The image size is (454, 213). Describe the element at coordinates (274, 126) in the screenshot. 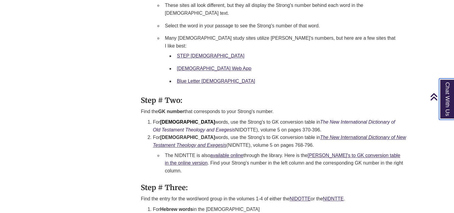

I see `i: The New International Dictionary of Old Testament Theology and Exegesis` at that location.